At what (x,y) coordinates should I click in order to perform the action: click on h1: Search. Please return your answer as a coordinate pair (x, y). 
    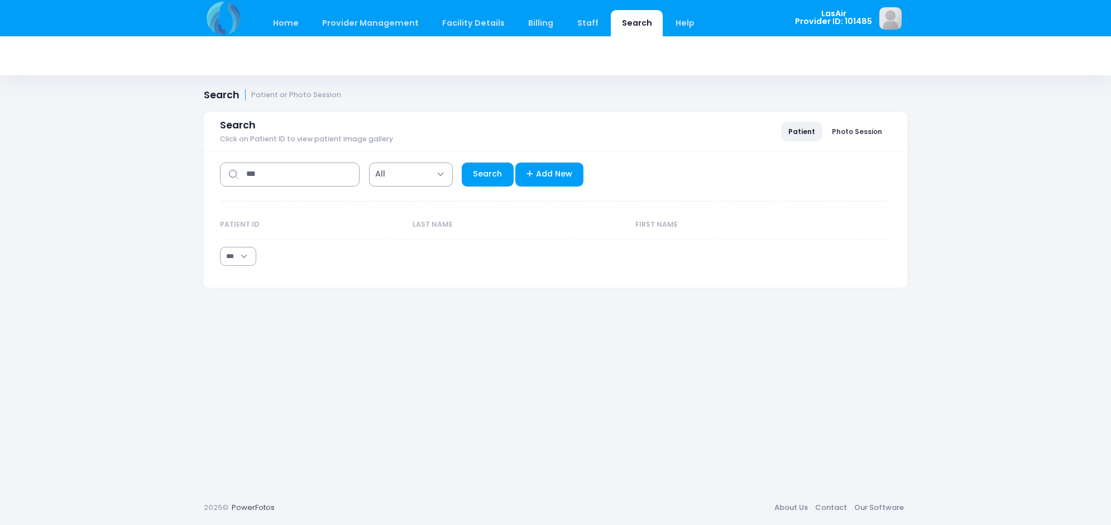
    Looking at the image, I should click on (273, 95).